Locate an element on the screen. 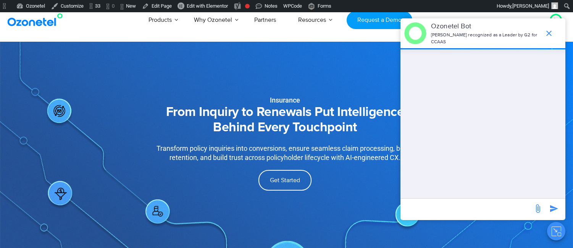 The height and width of the screenshot is (248, 573). a: Products is located at coordinates (160, 20).